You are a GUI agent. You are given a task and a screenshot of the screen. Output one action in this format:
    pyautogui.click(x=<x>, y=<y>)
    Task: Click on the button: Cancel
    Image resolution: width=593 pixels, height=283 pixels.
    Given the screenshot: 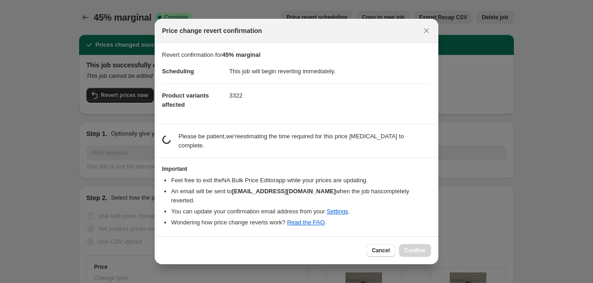 What is the action you would take?
    pyautogui.click(x=381, y=250)
    